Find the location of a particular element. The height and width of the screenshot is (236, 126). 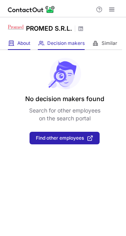

span: Decision makers is located at coordinates (66, 43).